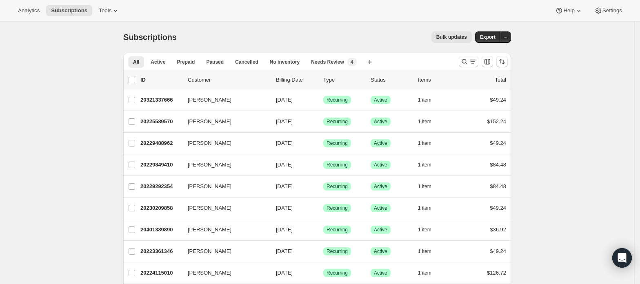 The height and width of the screenshot is (284, 640). I want to click on span: Export, so click(487, 37).